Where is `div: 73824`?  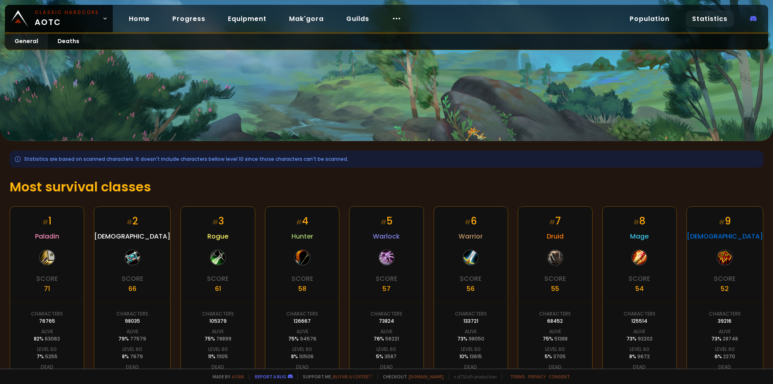
div: 73824 is located at coordinates (387, 321).